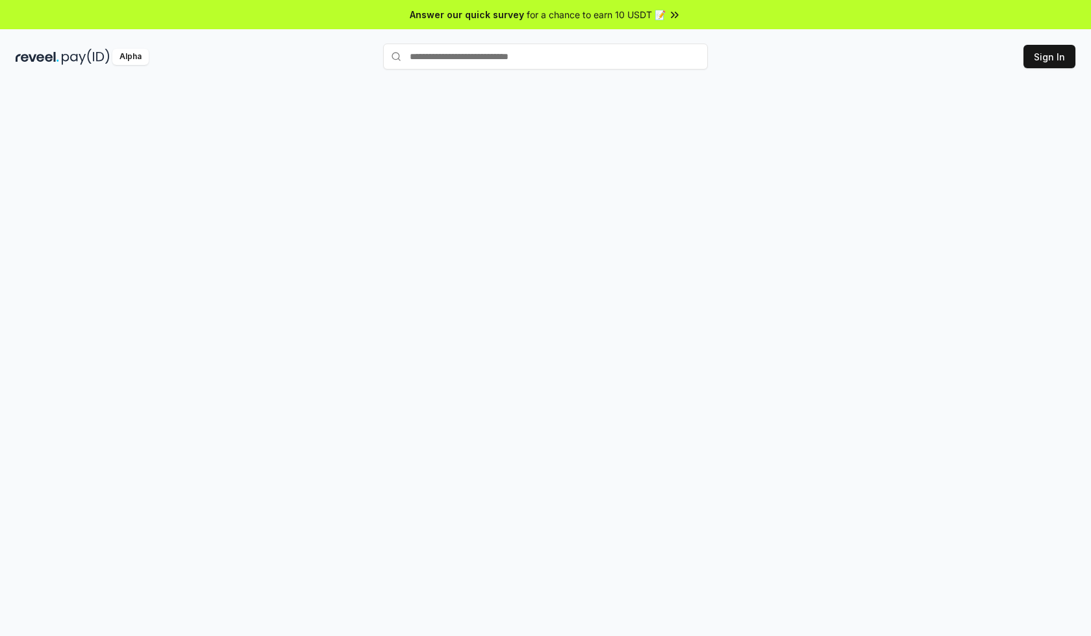 Image resolution: width=1091 pixels, height=636 pixels. What do you see at coordinates (1050, 57) in the screenshot?
I see `button: Sign In` at bounding box center [1050, 57].